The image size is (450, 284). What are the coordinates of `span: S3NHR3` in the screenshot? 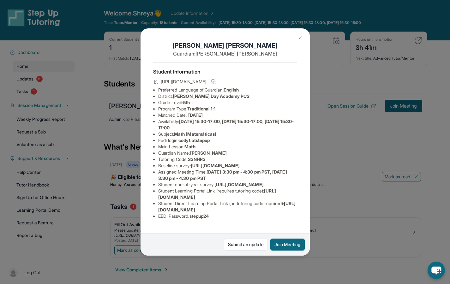 It's located at (197, 159).